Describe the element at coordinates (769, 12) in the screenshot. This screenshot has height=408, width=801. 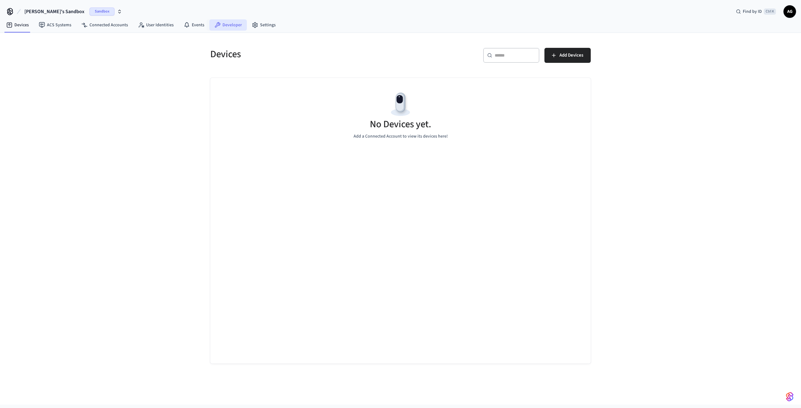
I see `span: Ctrl K` at that location.